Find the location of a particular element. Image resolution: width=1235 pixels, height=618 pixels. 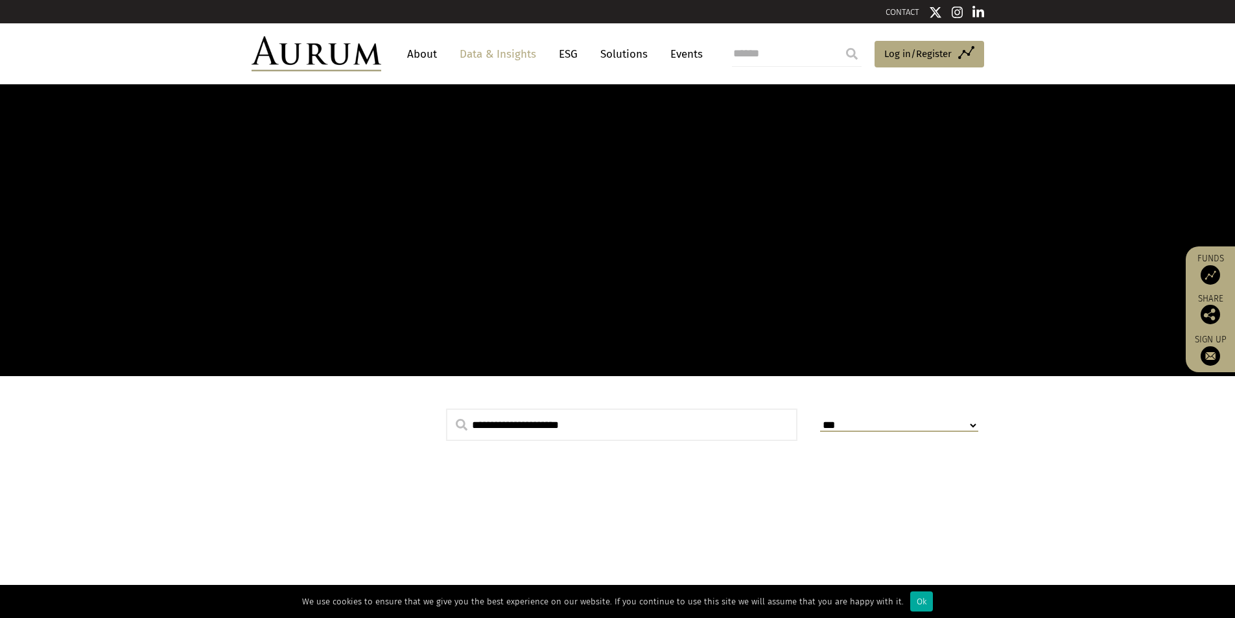

input: Submit is located at coordinates (852, 54).